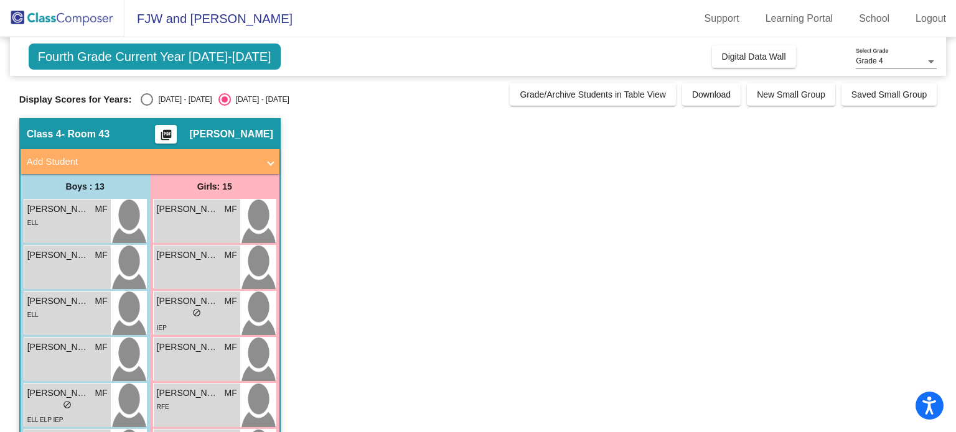  What do you see at coordinates (711, 95) in the screenshot?
I see `span: Download` at bounding box center [711, 95].